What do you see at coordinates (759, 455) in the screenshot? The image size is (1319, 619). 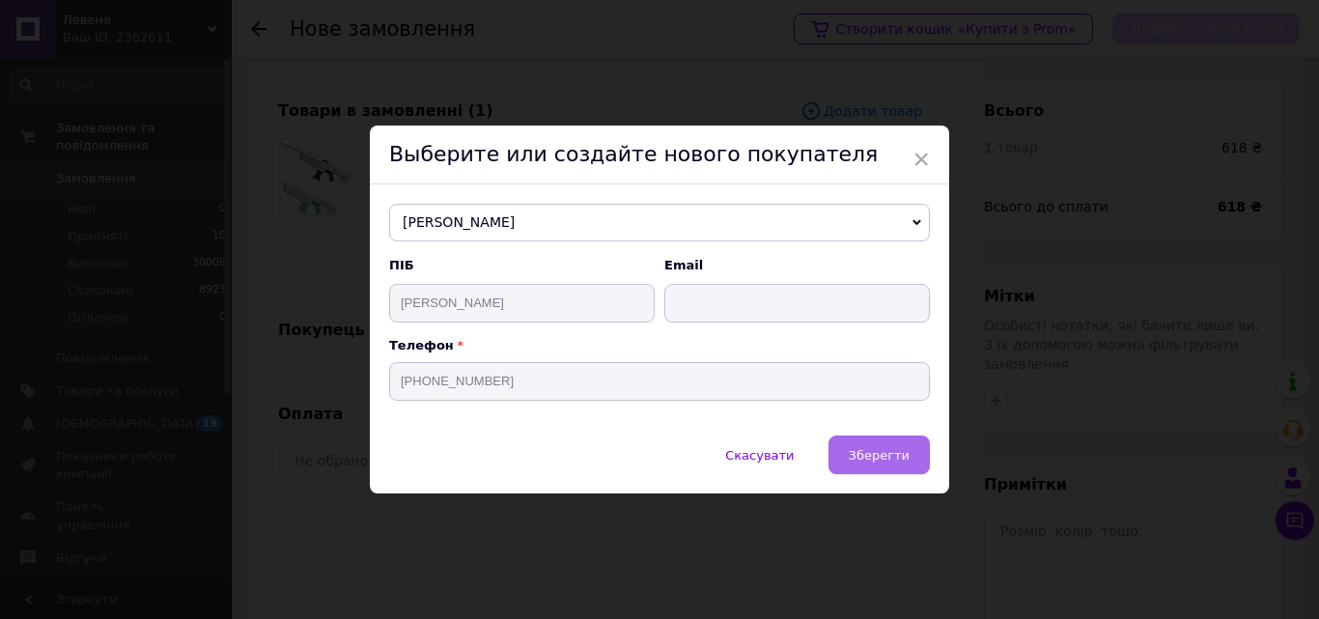 I see `span: Скасувати` at bounding box center [759, 455].